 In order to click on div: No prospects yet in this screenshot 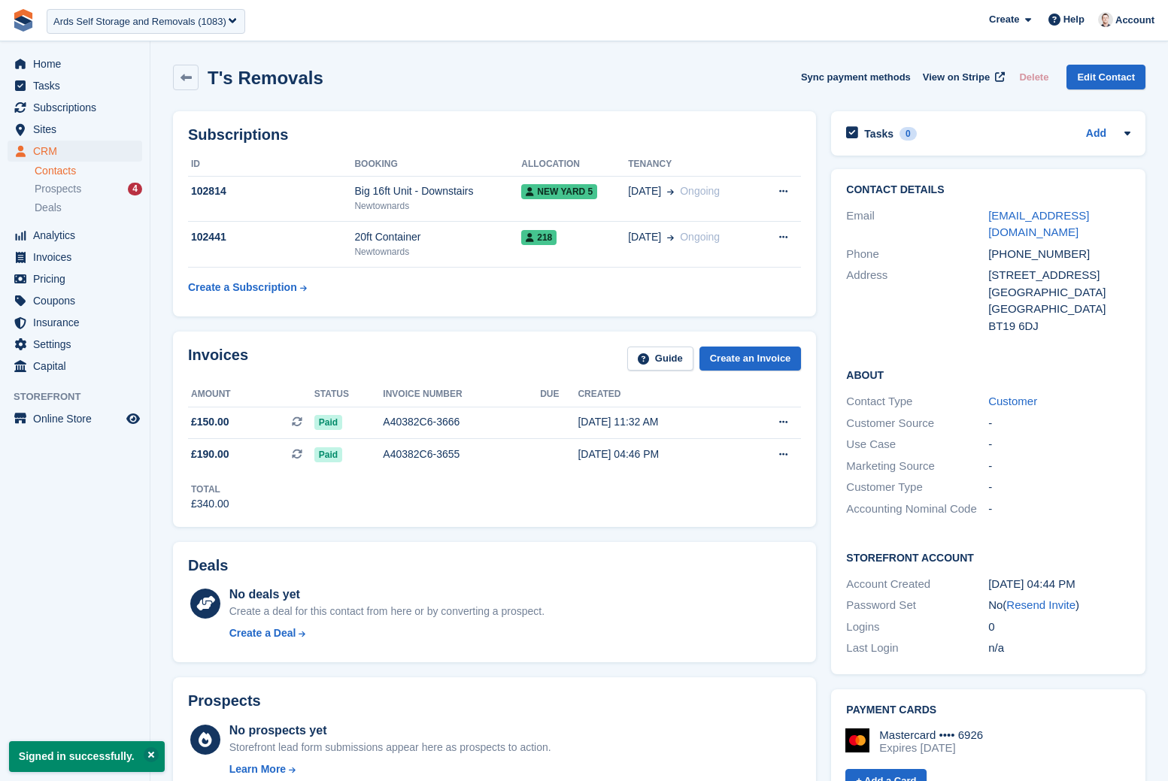, I will do `click(390, 731)`.